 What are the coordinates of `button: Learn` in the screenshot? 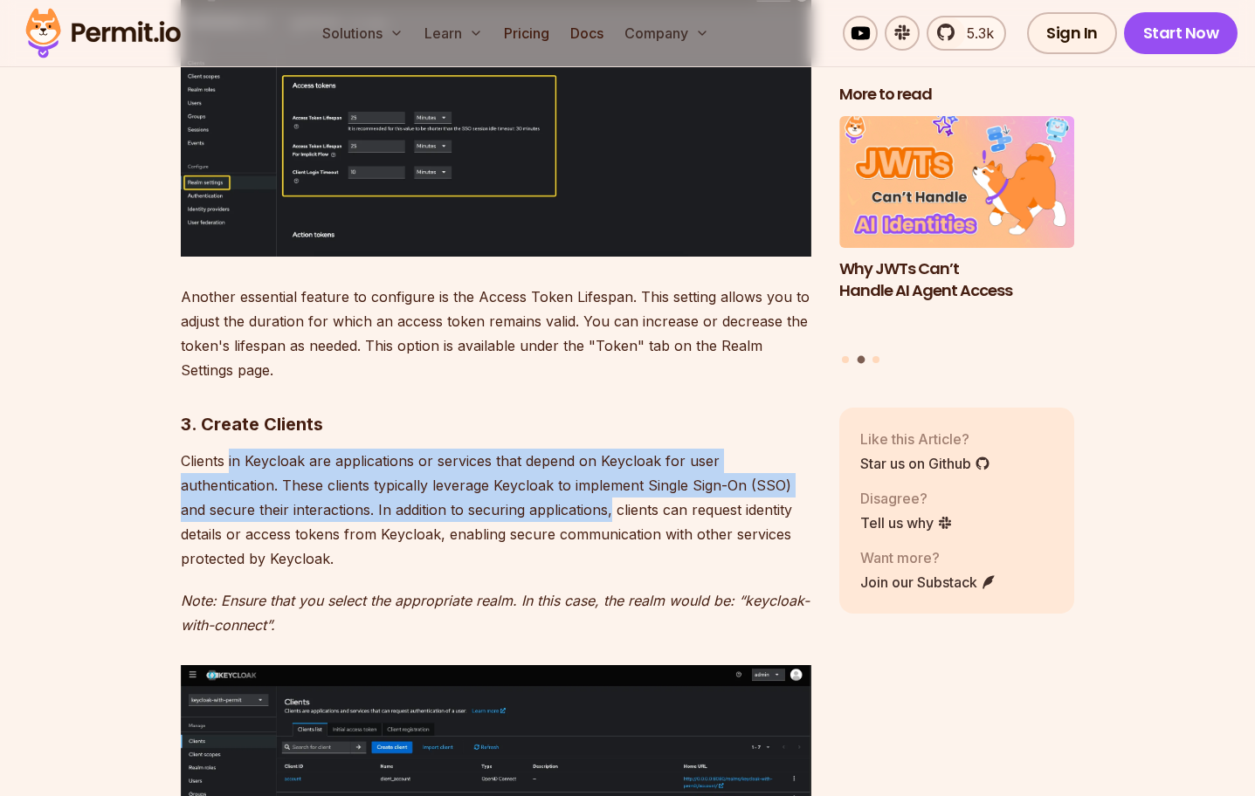 It's located at (453, 33).